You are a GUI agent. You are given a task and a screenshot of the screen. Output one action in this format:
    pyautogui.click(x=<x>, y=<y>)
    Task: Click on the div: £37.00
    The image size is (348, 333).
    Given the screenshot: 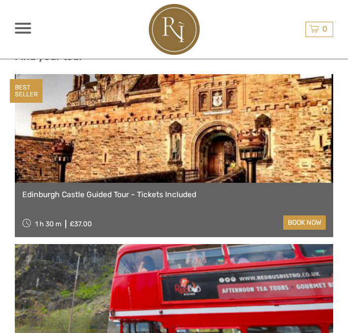 What is the action you would take?
    pyautogui.click(x=81, y=224)
    